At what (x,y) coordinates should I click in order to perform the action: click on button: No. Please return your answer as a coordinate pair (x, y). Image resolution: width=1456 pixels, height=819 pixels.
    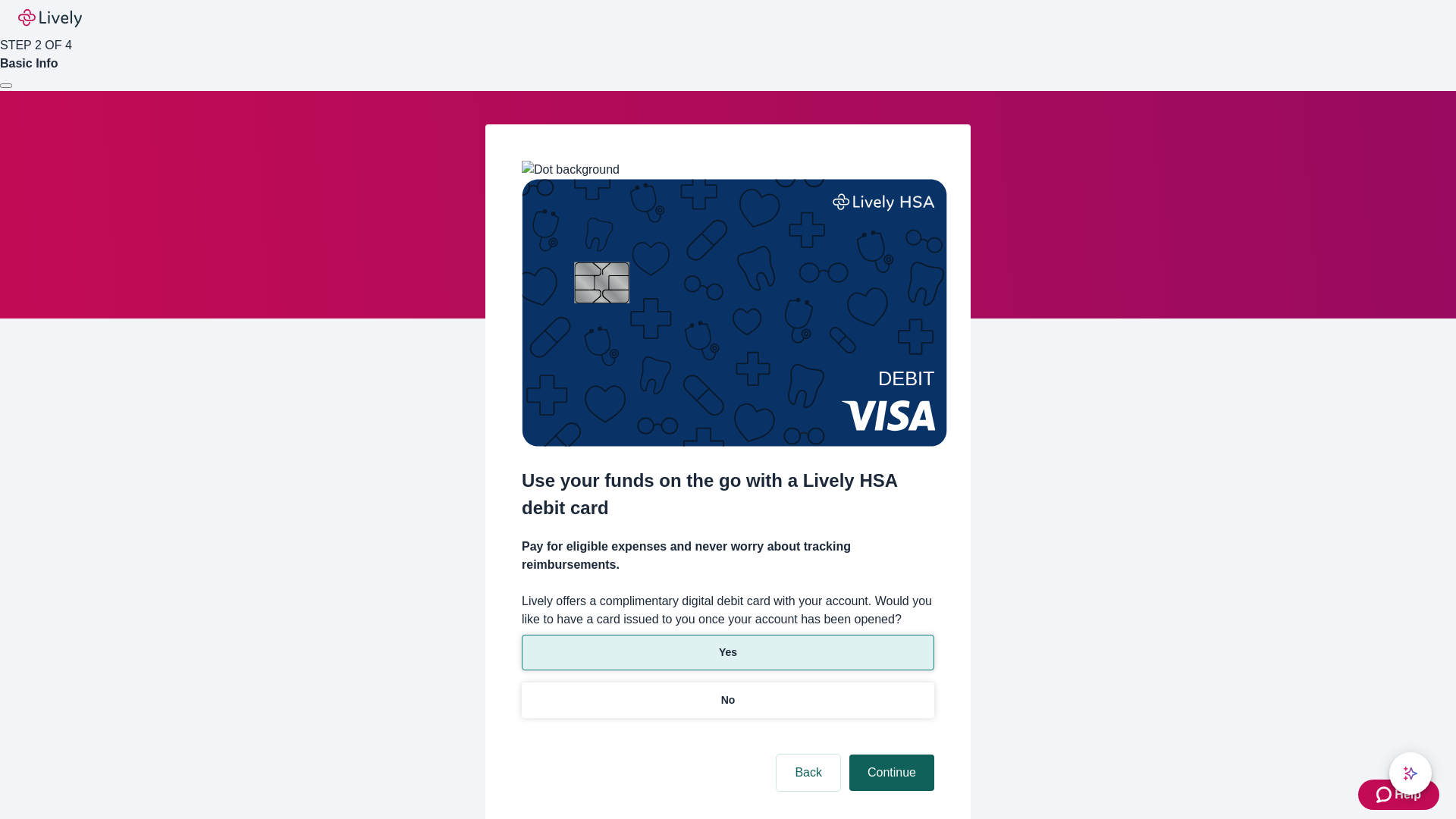
    Looking at the image, I should click on (728, 700).